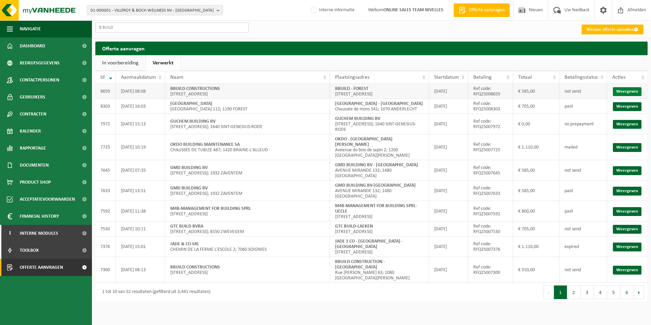 This screenshot has height=325, width=651. I want to click on span: Dashboard, so click(32, 46).